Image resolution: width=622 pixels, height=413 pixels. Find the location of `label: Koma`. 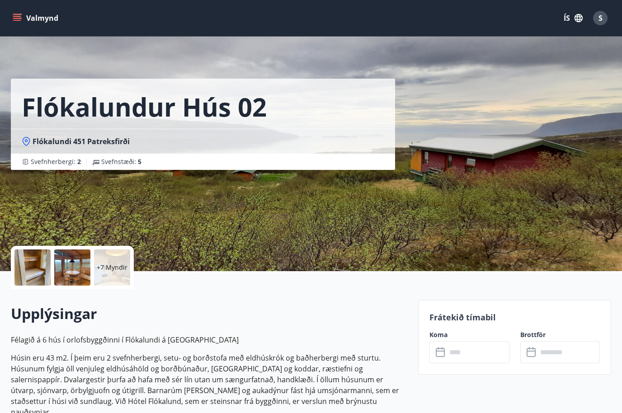

label: Koma is located at coordinates (469, 335).